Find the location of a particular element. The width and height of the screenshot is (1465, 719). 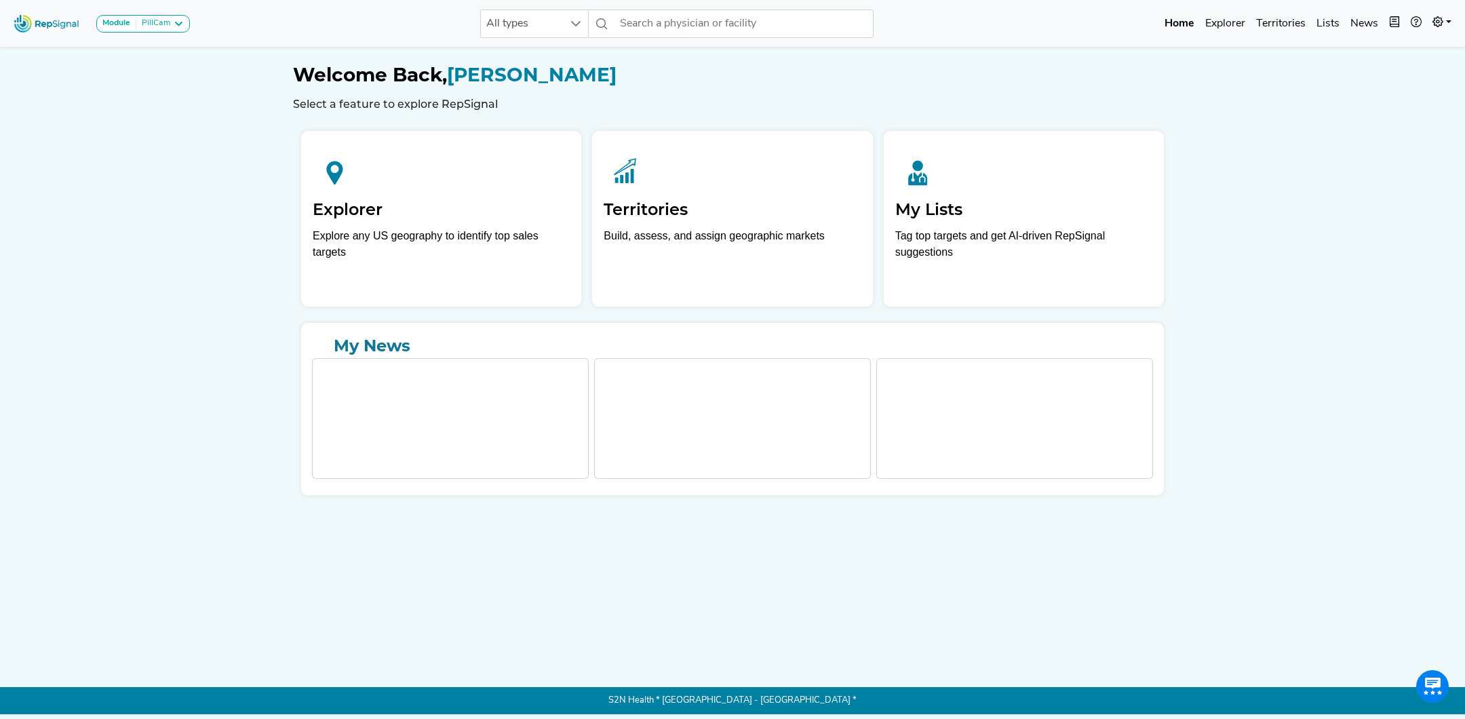

a: Explorer is located at coordinates (1225, 24).